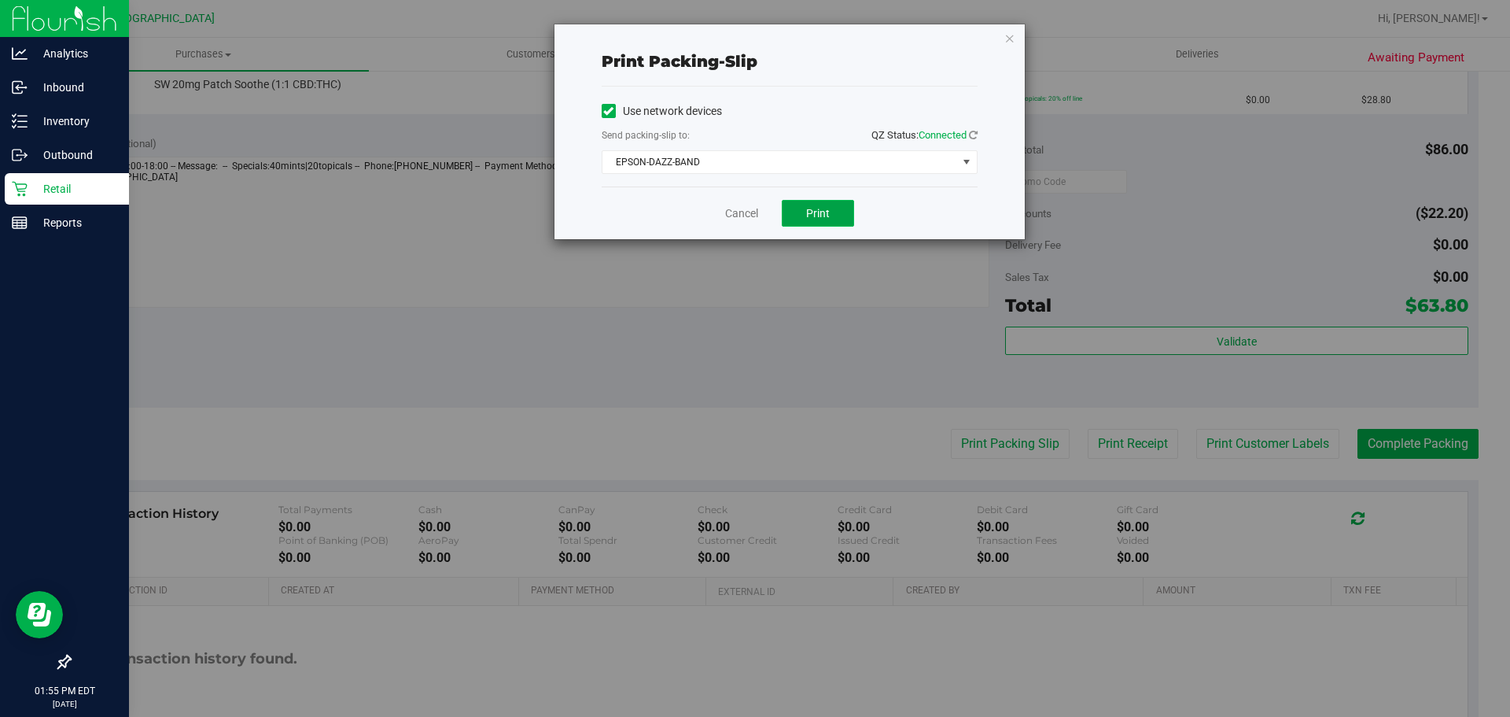 This screenshot has width=1510, height=717. What do you see at coordinates (75, 53) in the screenshot?
I see `p: Analytics` at bounding box center [75, 53].